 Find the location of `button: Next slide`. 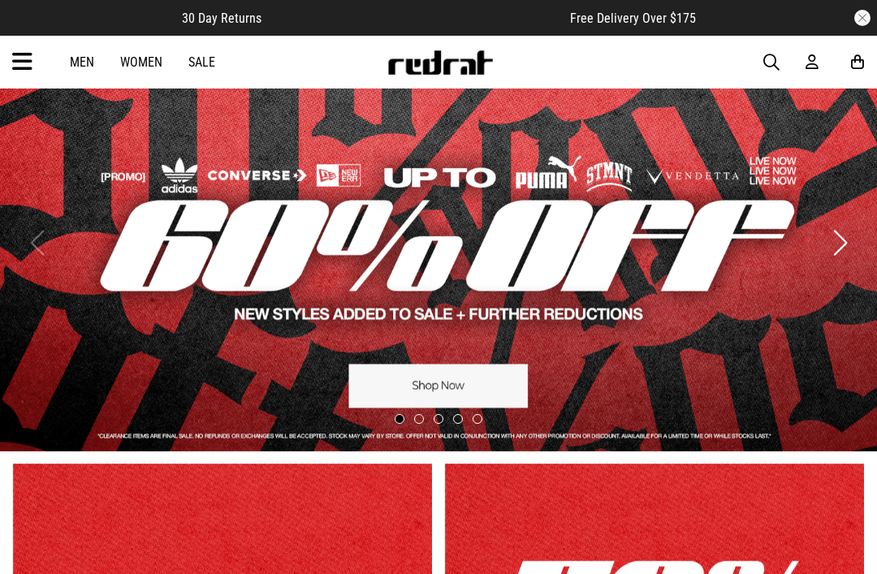

button: Next slide is located at coordinates (840, 243).